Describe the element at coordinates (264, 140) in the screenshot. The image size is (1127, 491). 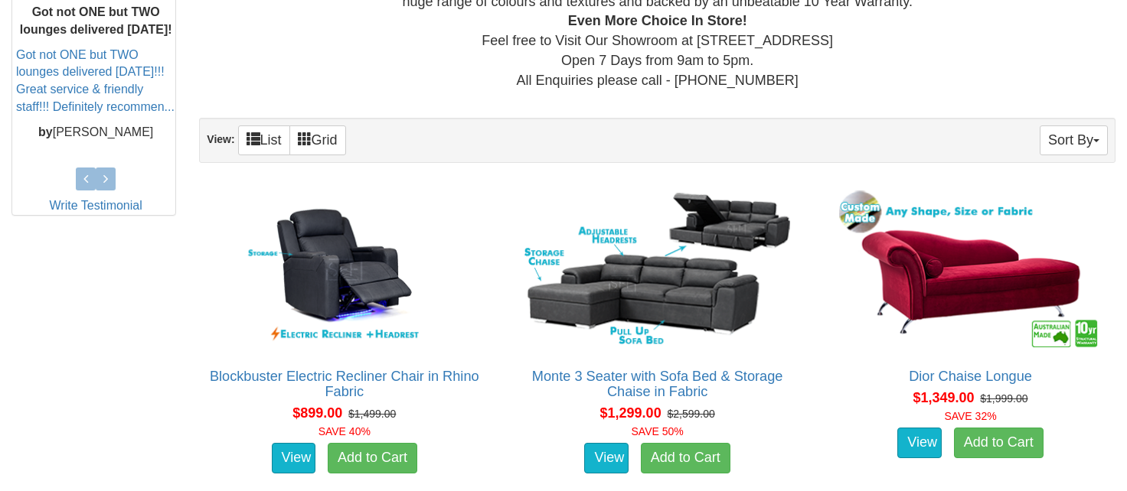
I see `a: List` at that location.